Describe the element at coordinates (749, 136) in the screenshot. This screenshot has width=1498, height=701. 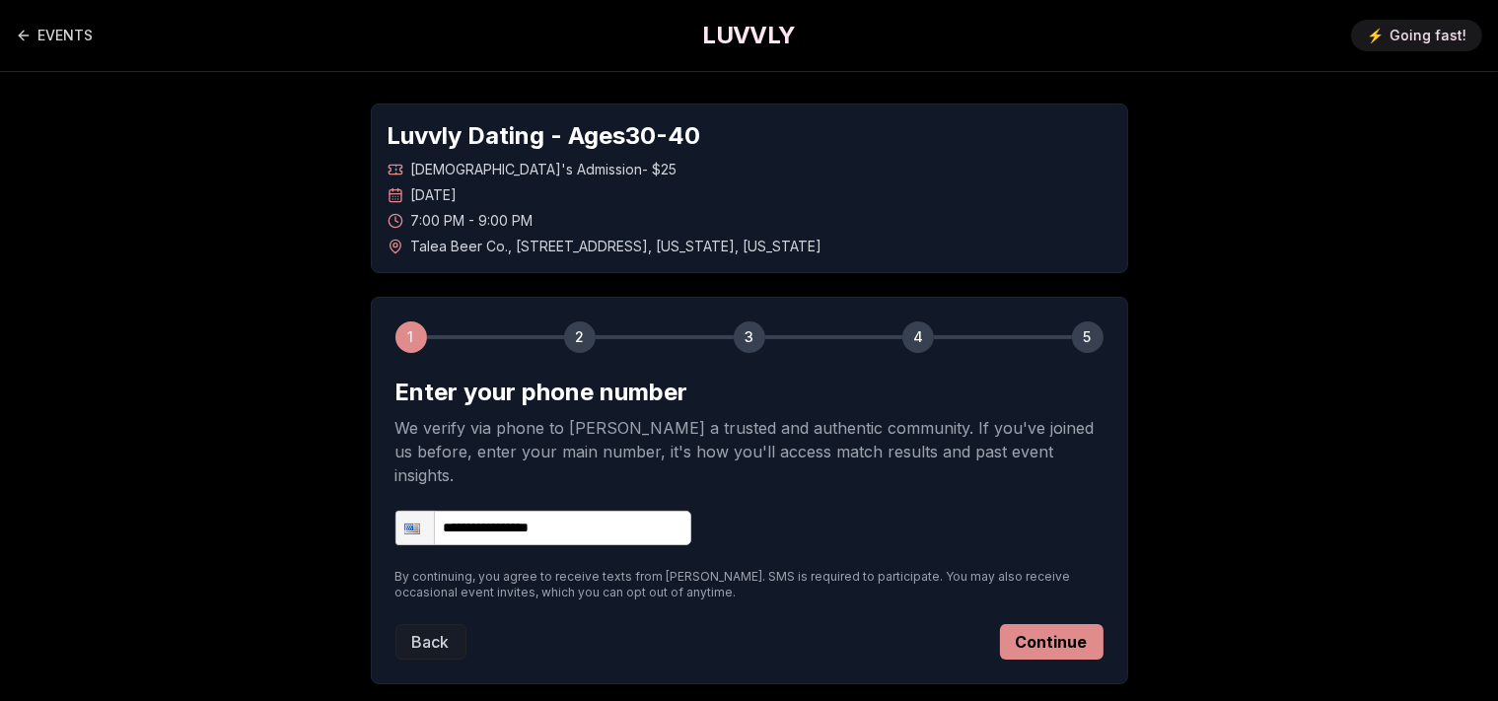
I see `h1: Luvvly Dating - Ages 30 - 40` at that location.